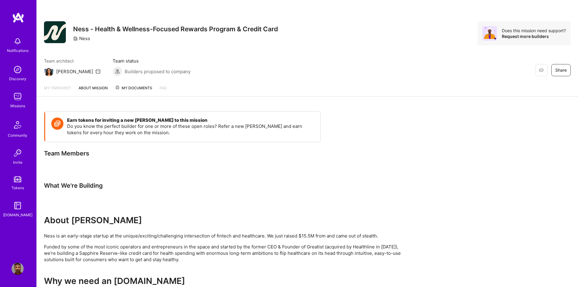  Describe the element at coordinates (175, 29) in the screenshot. I see `h3: Ness - Health & Wellness-Focused Rewards Program & Credit Card` at that location.